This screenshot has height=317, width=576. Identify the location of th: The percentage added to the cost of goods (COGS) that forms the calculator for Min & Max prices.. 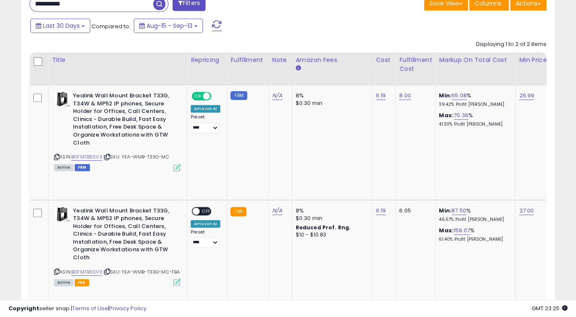
(475, 69).